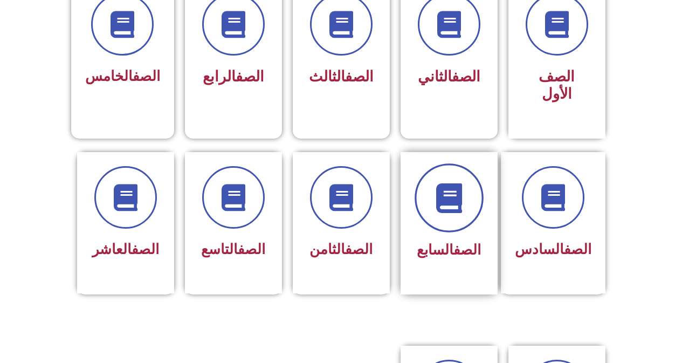 Image resolution: width=682 pixels, height=363 pixels. What do you see at coordinates (553, 249) in the screenshot?
I see `span: السادس` at bounding box center [553, 249].